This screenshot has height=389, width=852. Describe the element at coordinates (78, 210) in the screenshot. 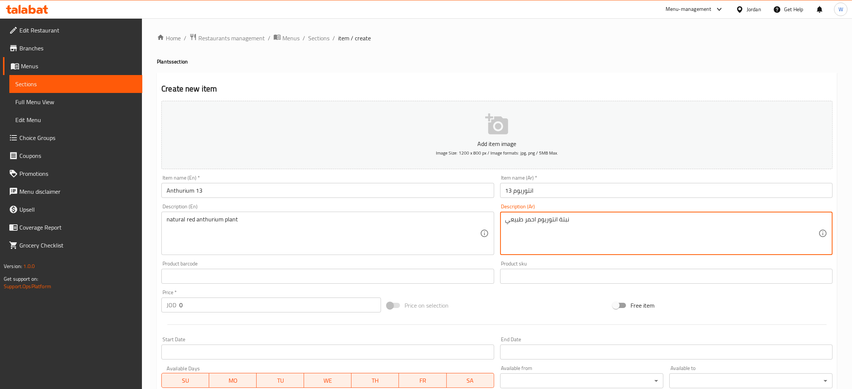

I see `span: Upsell` at that location.